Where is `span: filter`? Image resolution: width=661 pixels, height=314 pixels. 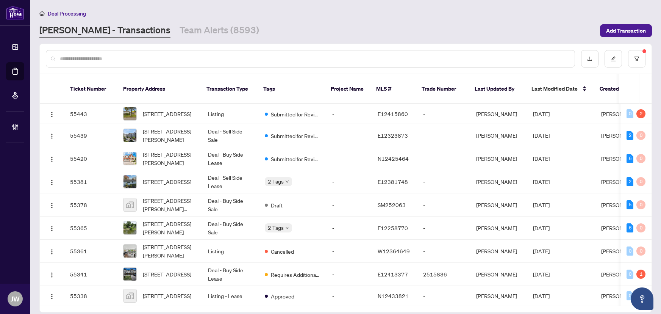 span: filter is located at coordinates (637, 59).